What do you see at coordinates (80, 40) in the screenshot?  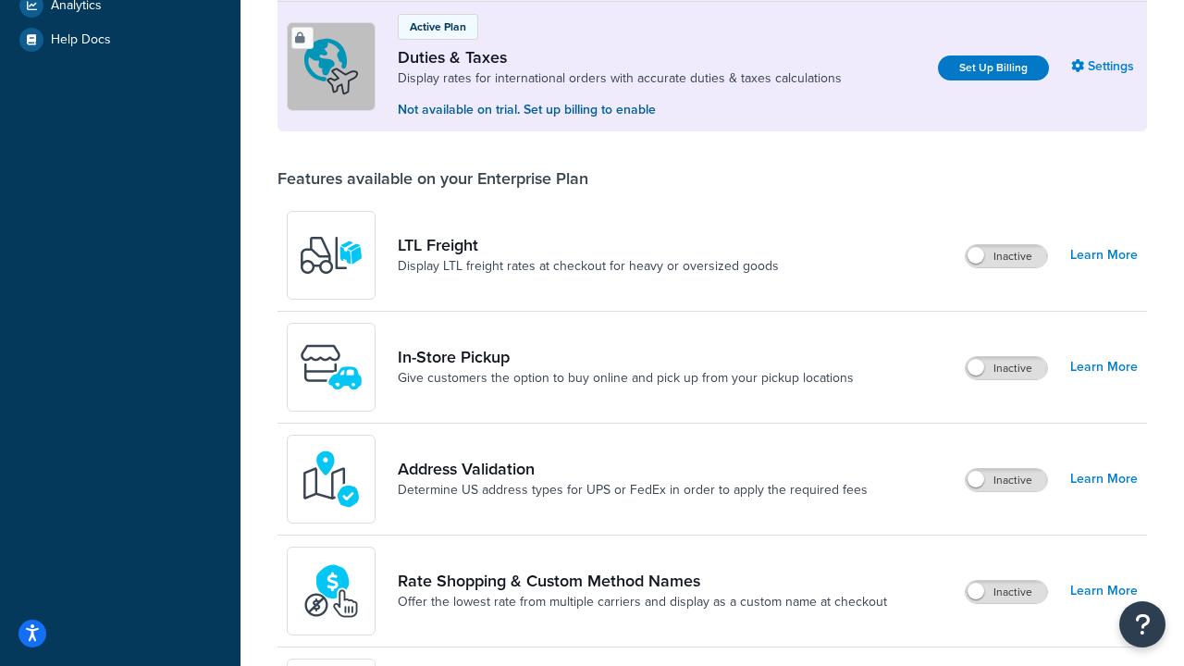 I see `span: Help Docs` at bounding box center [80, 40].